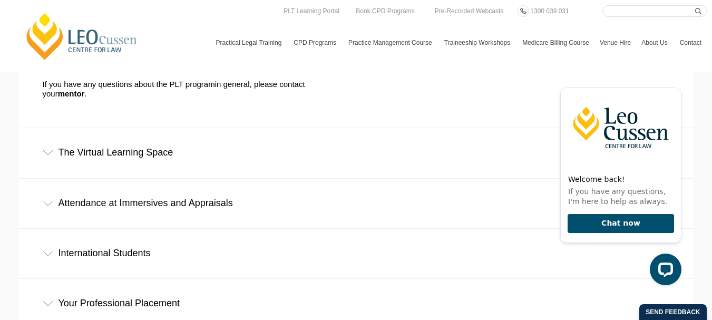 The image size is (712, 320). I want to click on a: CPD Programs, so click(315, 43).